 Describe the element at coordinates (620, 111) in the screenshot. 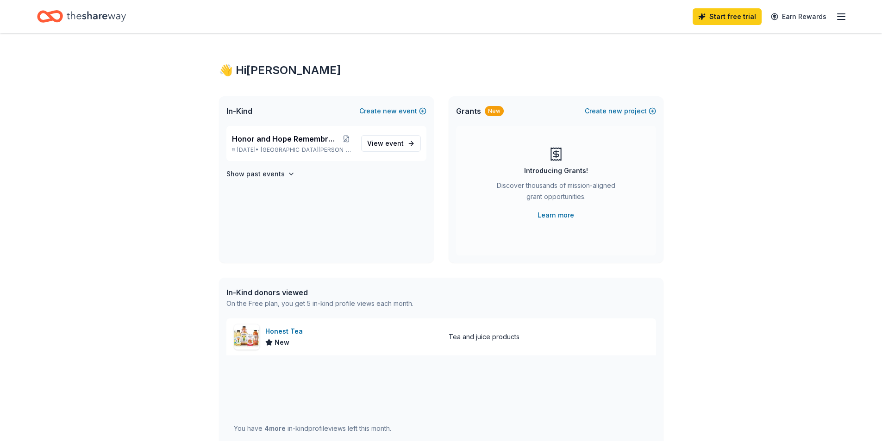

I see `button: Createnewproject` at that location.